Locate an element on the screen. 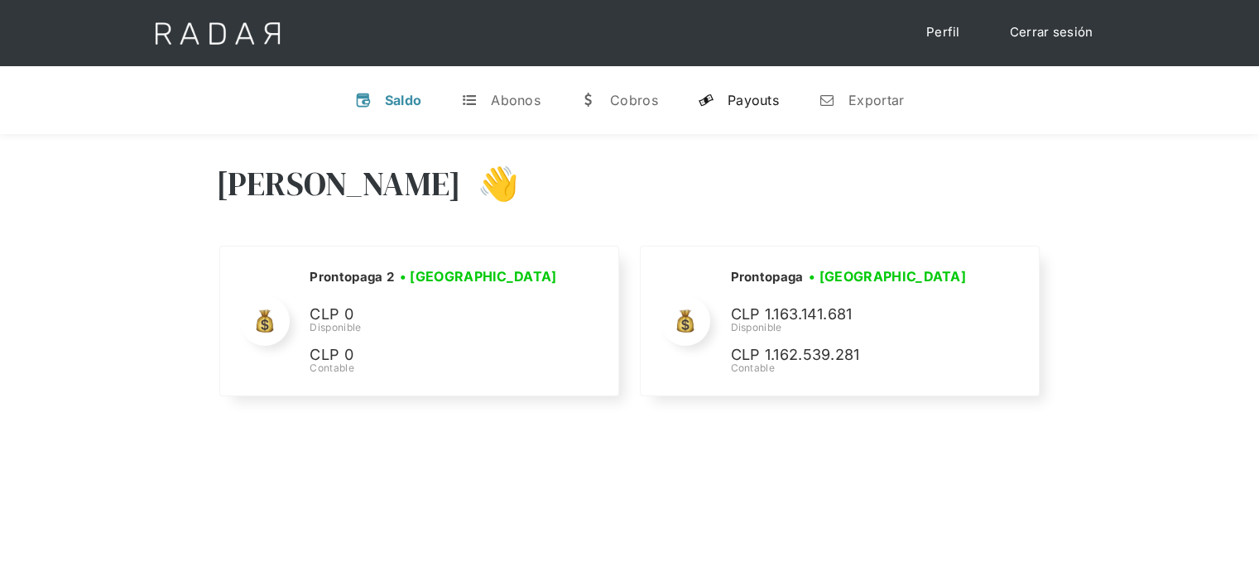 This screenshot has height=575, width=1259. h2: Prontopaga is located at coordinates (766, 277).